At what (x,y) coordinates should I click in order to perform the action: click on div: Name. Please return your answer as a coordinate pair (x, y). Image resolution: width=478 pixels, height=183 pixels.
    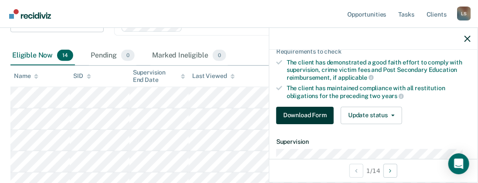
    Looking at the image, I should click on (26, 76).